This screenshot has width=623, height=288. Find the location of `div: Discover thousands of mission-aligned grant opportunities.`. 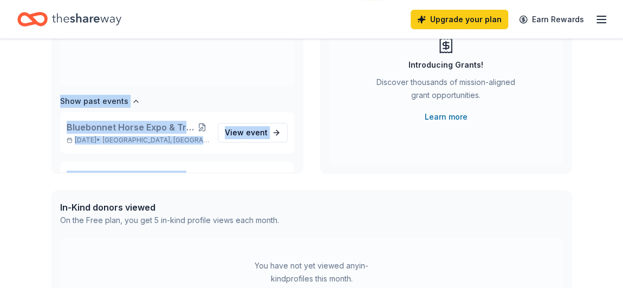

div: Discover thousands of mission-aligned grant opportunities. is located at coordinates (446, 91).